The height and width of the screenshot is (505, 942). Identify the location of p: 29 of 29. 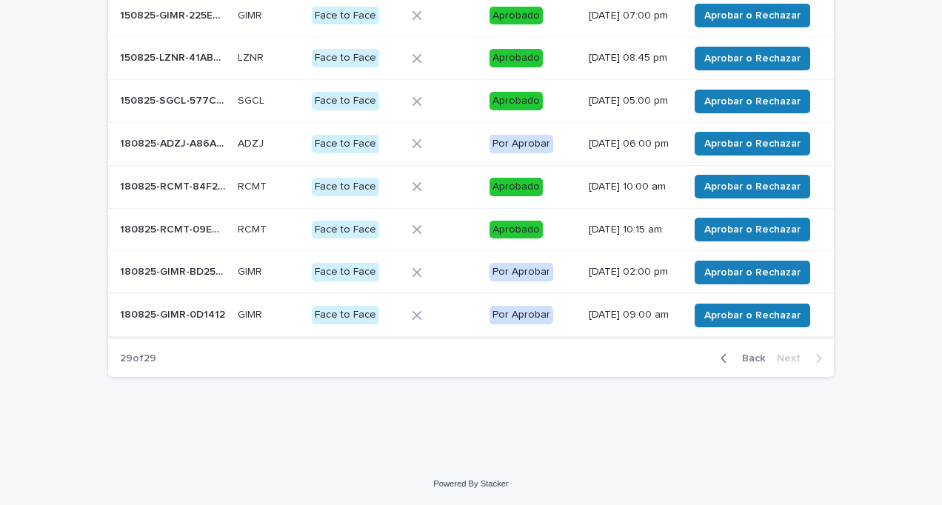
(138, 358).